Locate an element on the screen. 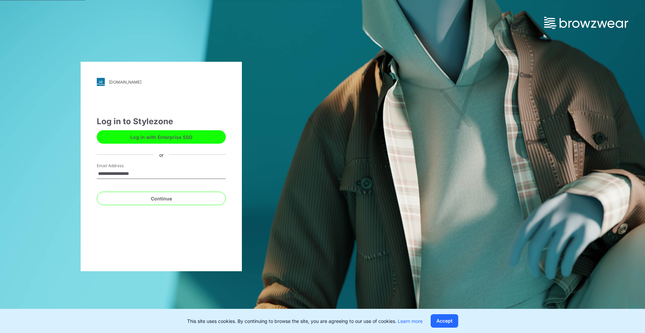  div: Log in to Stylezone is located at coordinates (161, 122).